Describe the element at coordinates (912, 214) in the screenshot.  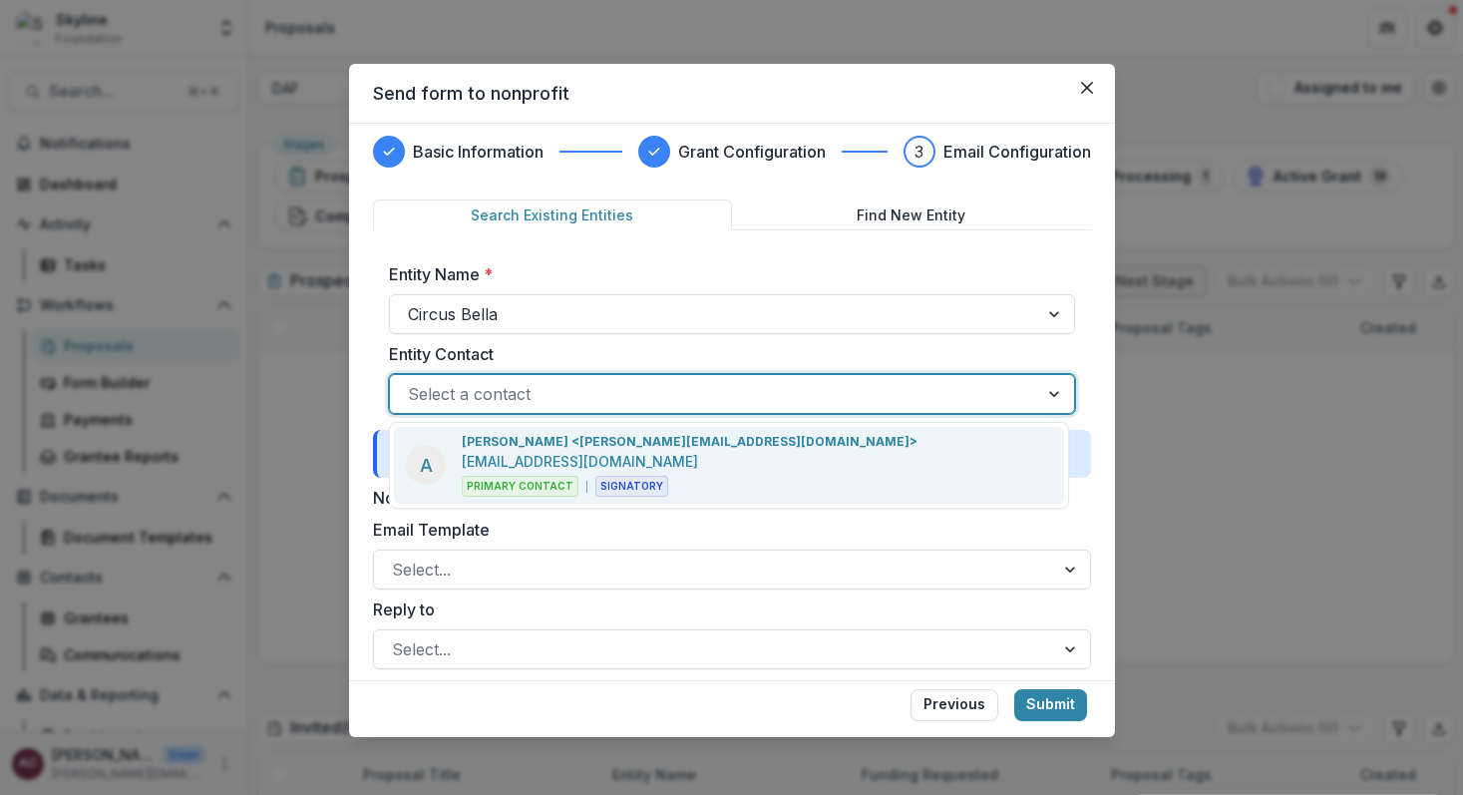
I see `button: Find New Entity` at that location.